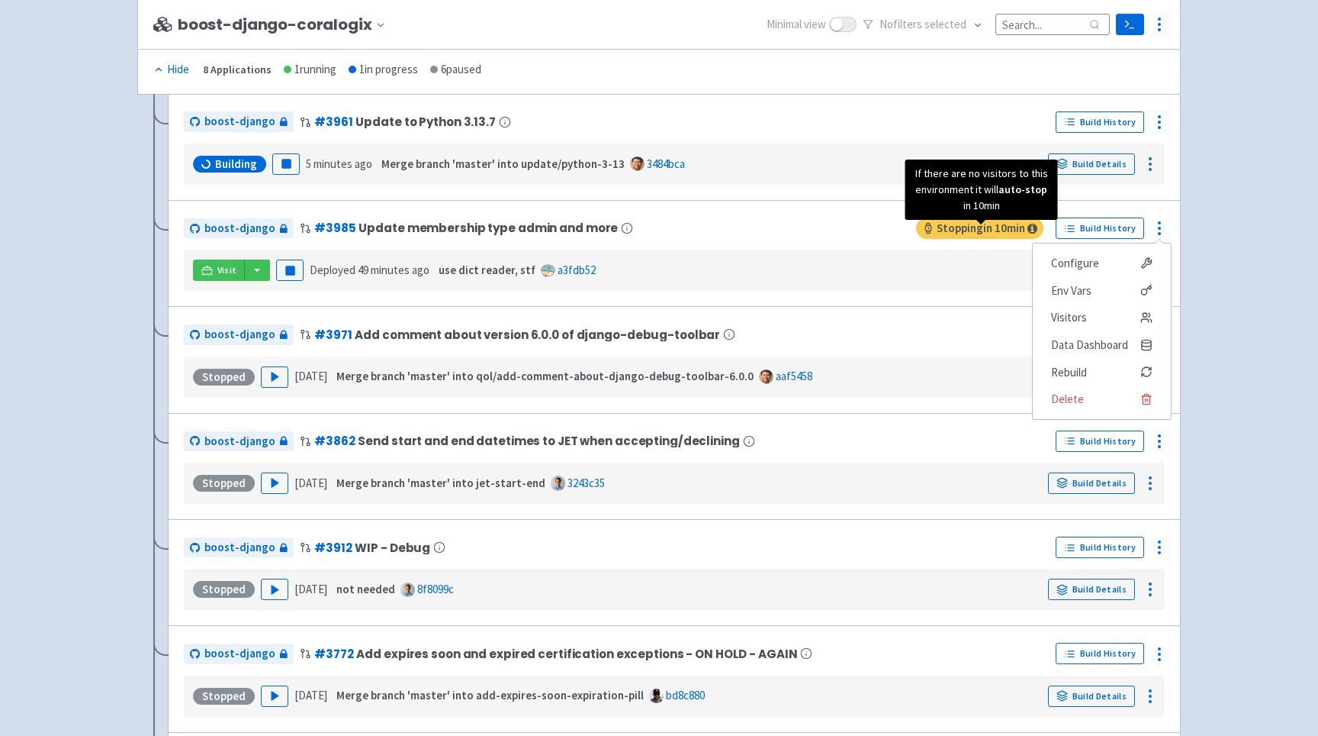  I want to click on a: #3961, so click(333, 121).